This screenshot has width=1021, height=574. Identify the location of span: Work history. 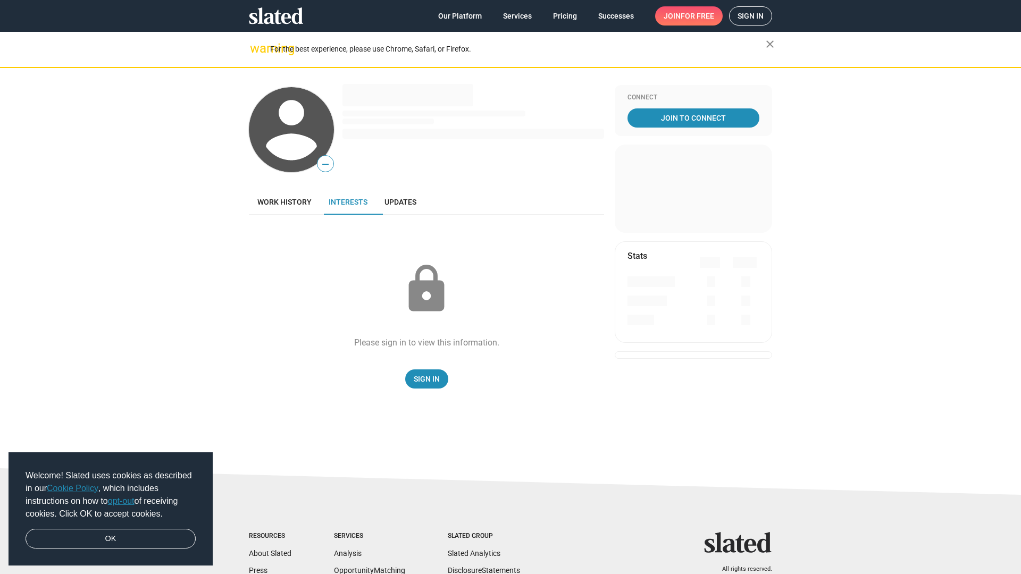
(285, 202).